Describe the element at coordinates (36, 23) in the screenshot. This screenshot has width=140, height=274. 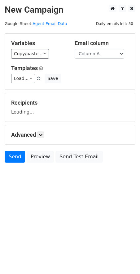
I see `small: Google Sheet:` at that location.